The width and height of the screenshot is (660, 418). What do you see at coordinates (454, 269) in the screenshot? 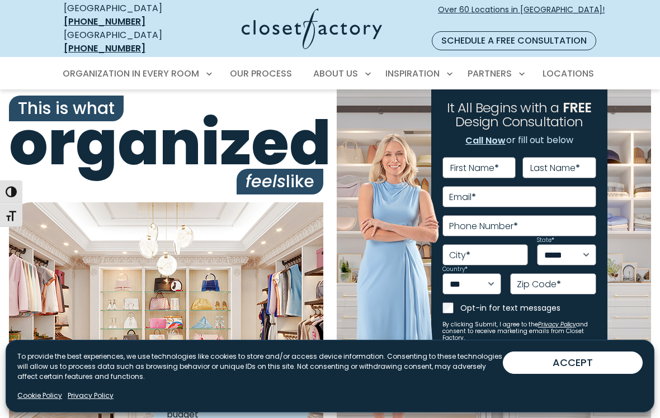
I see `label: Country` at bounding box center [454, 269].